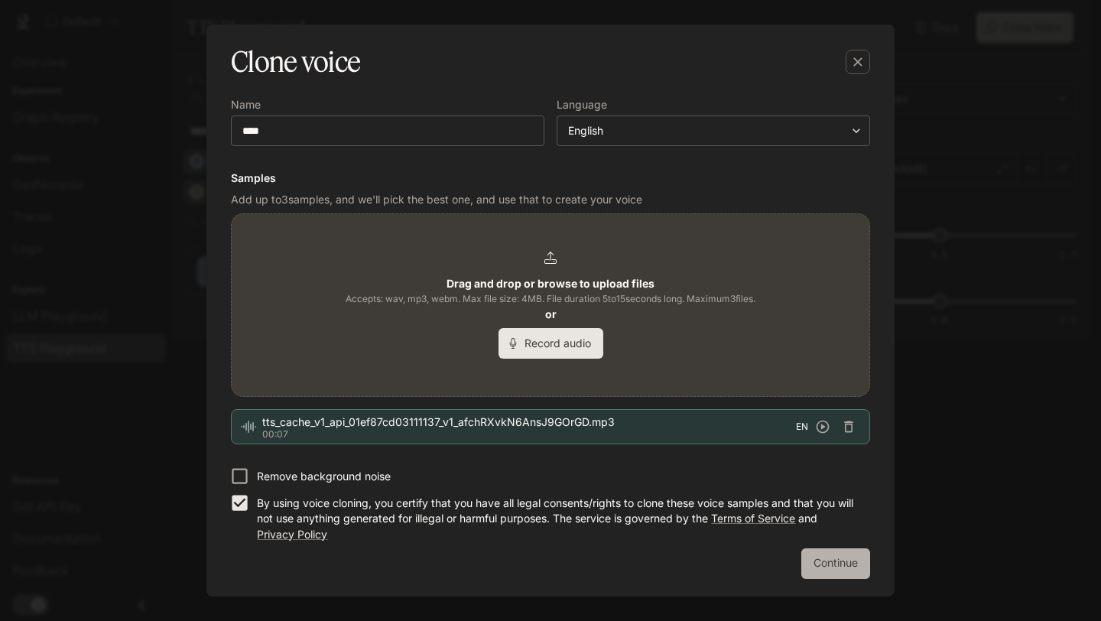 This screenshot has width=1101, height=621. What do you see at coordinates (582, 105) in the screenshot?
I see `p: Language` at bounding box center [582, 105].